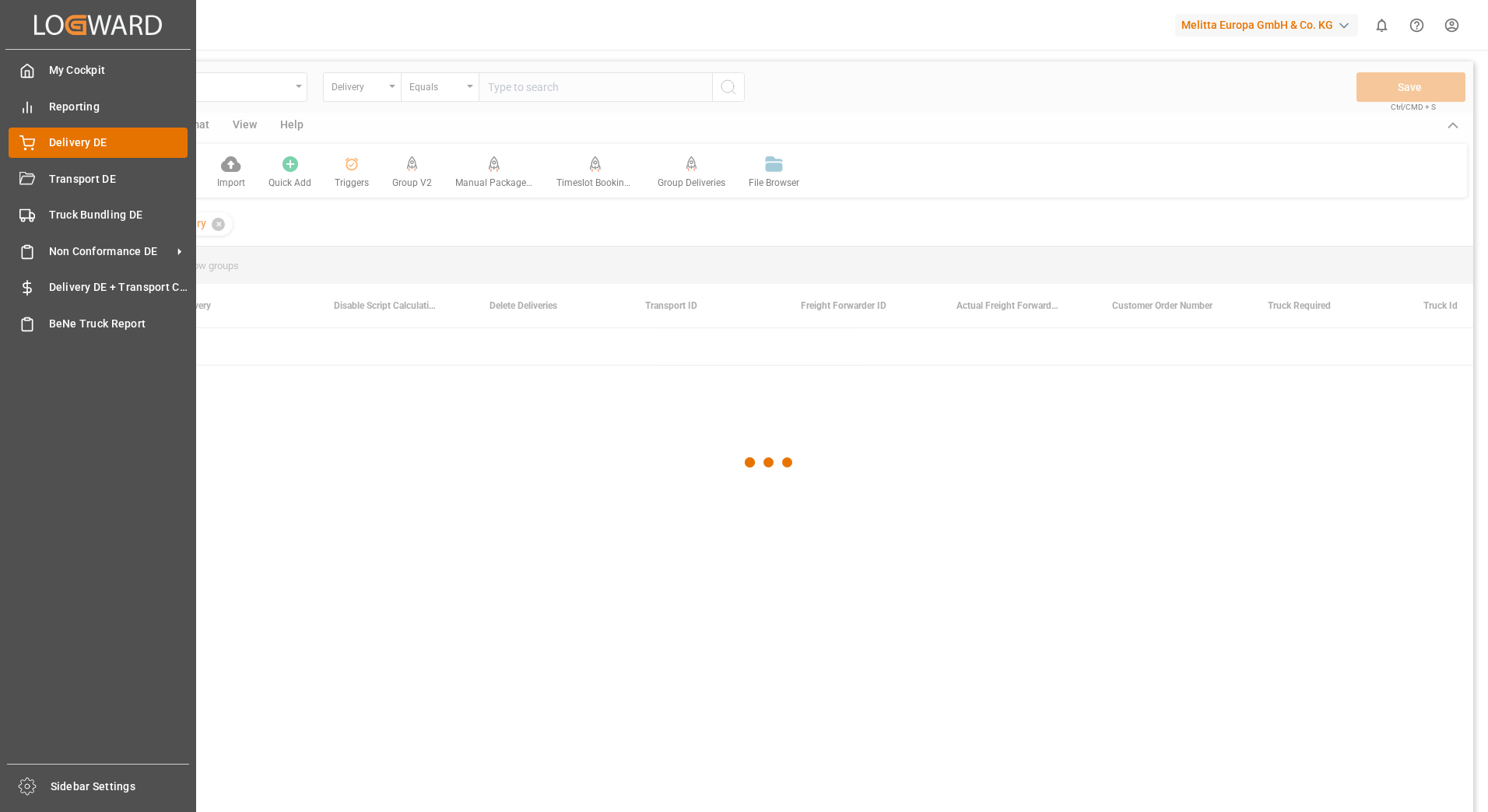  What do you see at coordinates (120, 786) in the screenshot?
I see `span: Sidebar Settings` at bounding box center [120, 786].